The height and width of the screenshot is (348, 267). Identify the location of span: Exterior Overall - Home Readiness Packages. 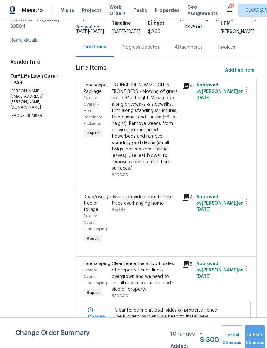
(93, 111).